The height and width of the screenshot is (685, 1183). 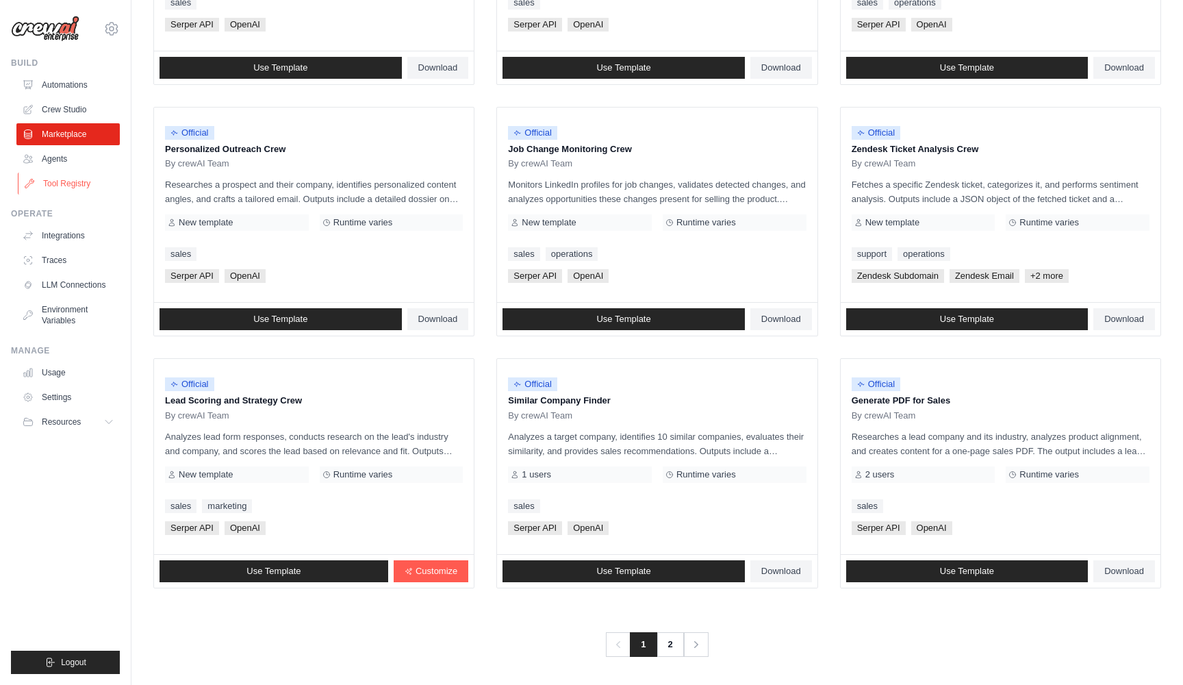 What do you see at coordinates (68, 134) in the screenshot?
I see `a: Marketplace` at bounding box center [68, 134].